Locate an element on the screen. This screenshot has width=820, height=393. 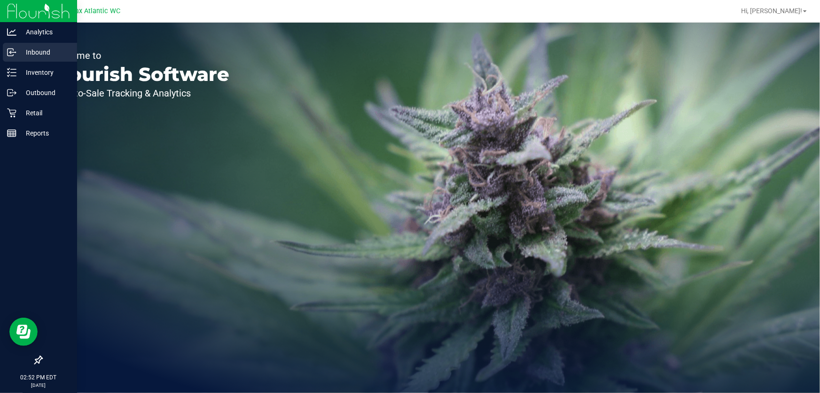
inline-svg: Analytics is located at coordinates (12, 32).